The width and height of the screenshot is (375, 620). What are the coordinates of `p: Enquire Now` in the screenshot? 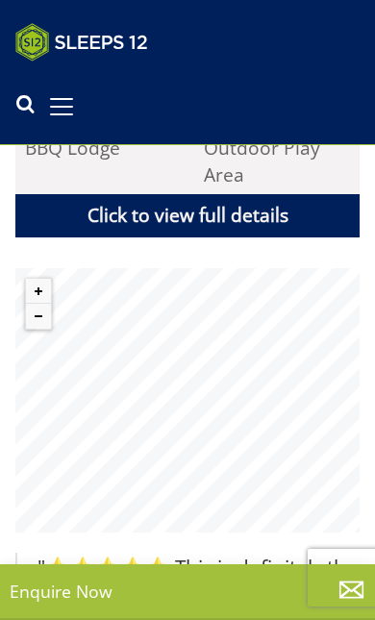 It's located at (187, 591).